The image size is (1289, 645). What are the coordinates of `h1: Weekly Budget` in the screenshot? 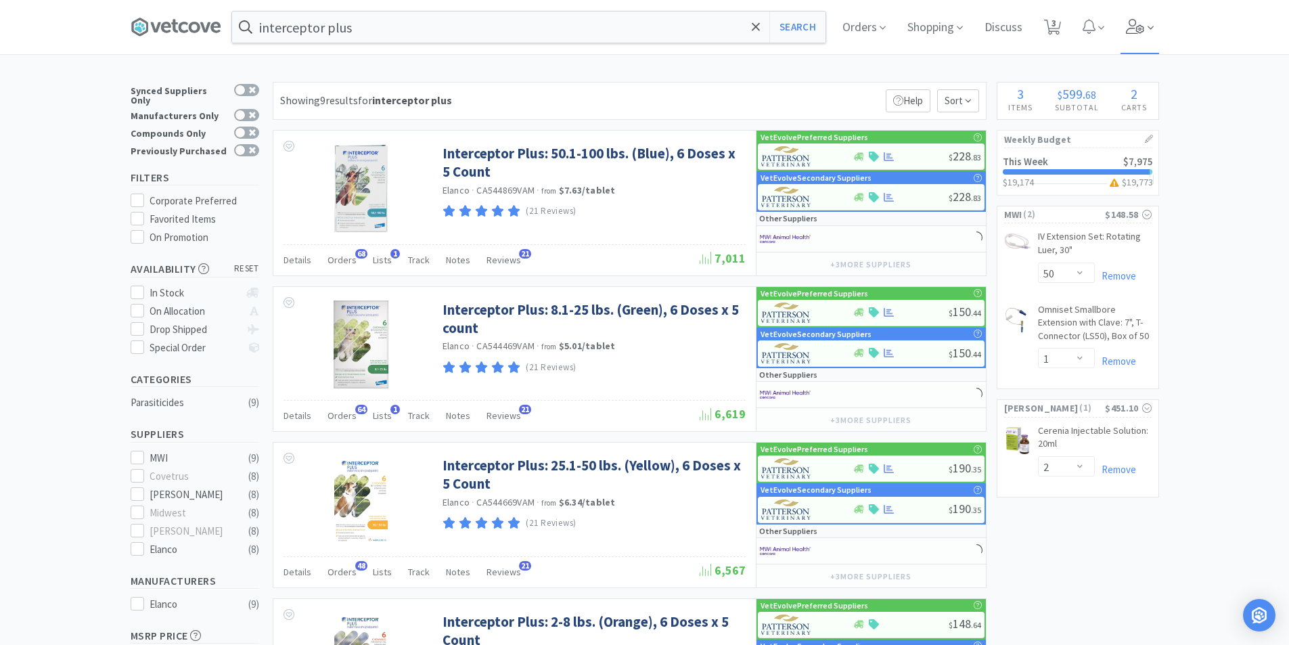 It's located at (1078, 139).